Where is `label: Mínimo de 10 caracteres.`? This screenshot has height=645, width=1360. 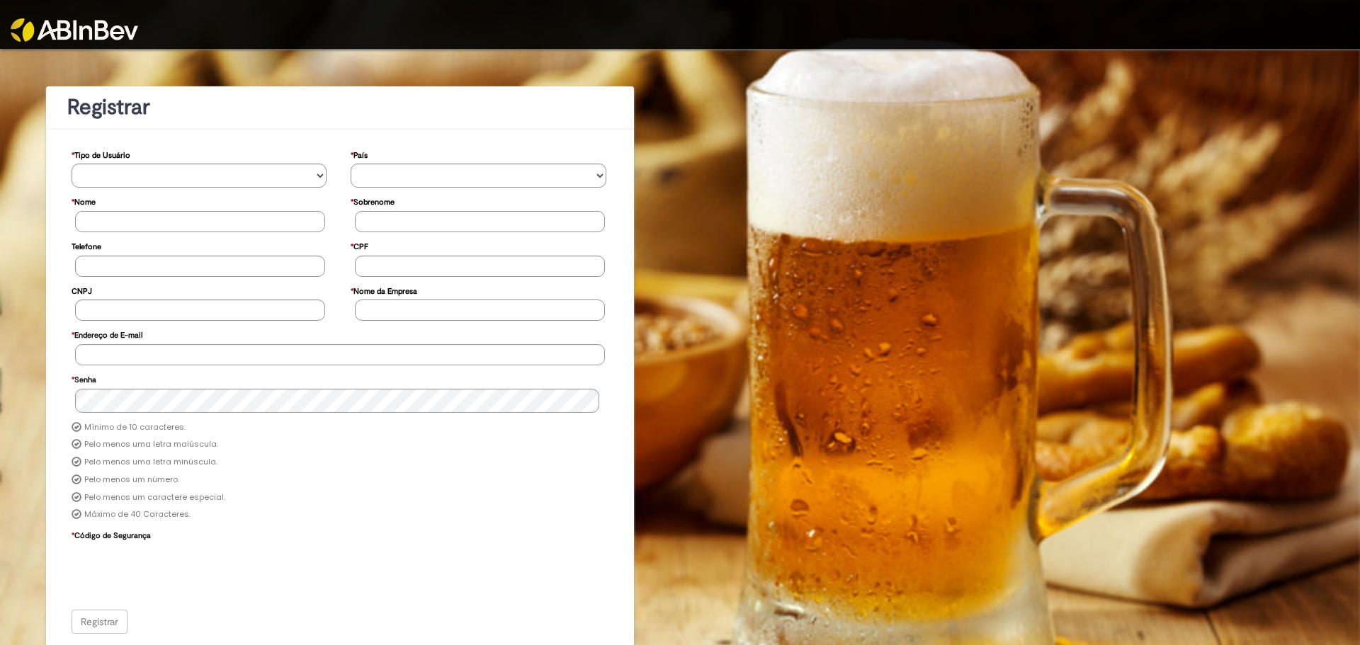
label: Mínimo de 10 caracteres. is located at coordinates (135, 428).